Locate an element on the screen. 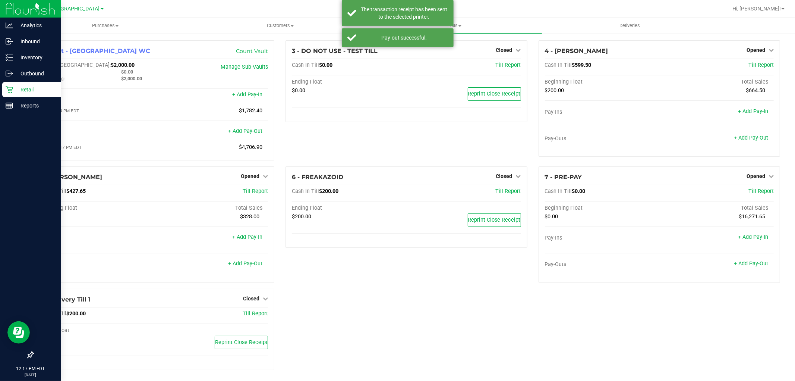 The width and height of the screenshot is (795, 381). inline-svg: Analytics is located at coordinates (9, 25).